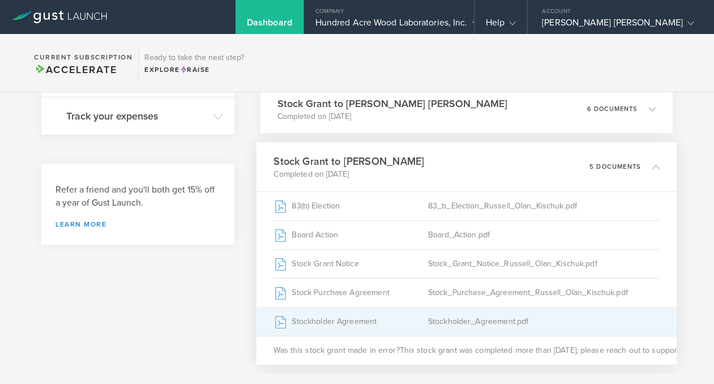  I want to click on div: Help, so click(501, 25).